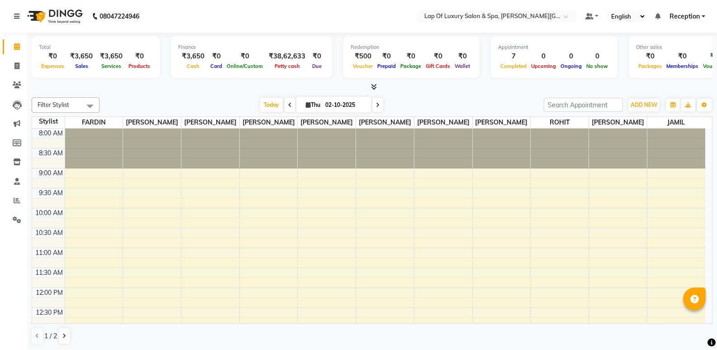  Describe the element at coordinates (139, 66) in the screenshot. I see `span: Products` at that location.